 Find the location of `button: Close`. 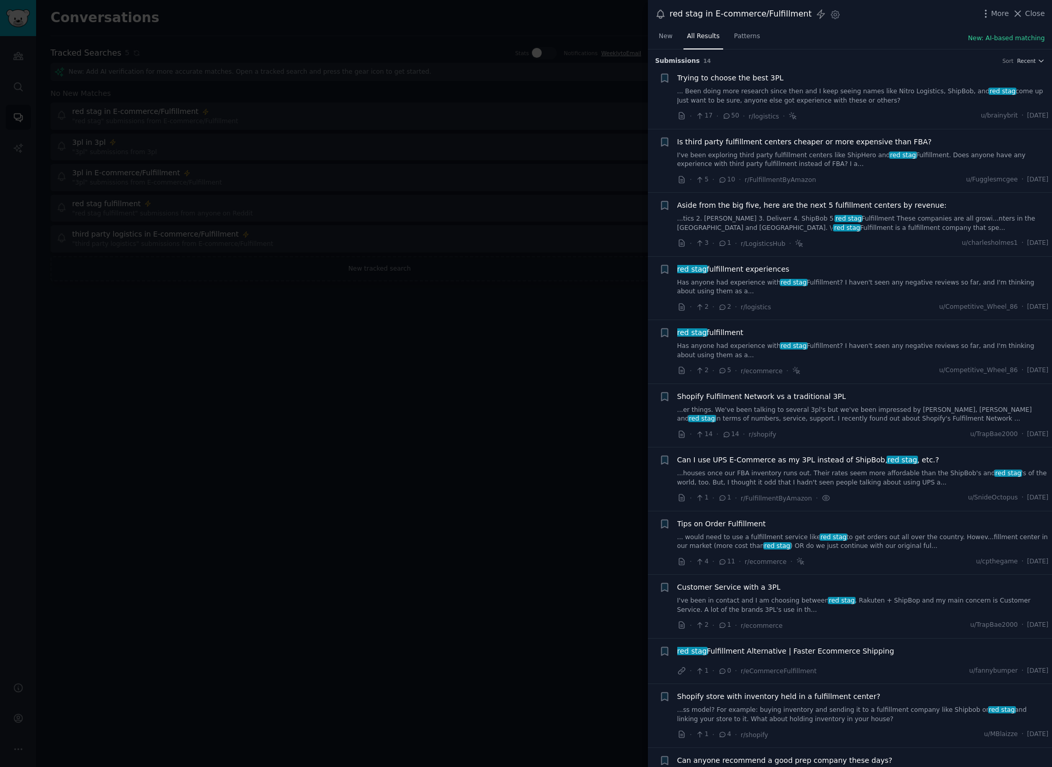

button: Close is located at coordinates (1028, 13).